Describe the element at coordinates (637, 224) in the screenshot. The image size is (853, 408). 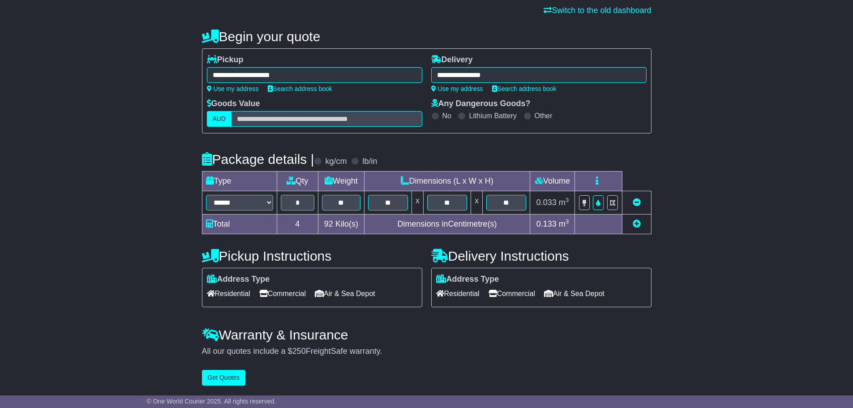
I see `a: Add new item` at that location.